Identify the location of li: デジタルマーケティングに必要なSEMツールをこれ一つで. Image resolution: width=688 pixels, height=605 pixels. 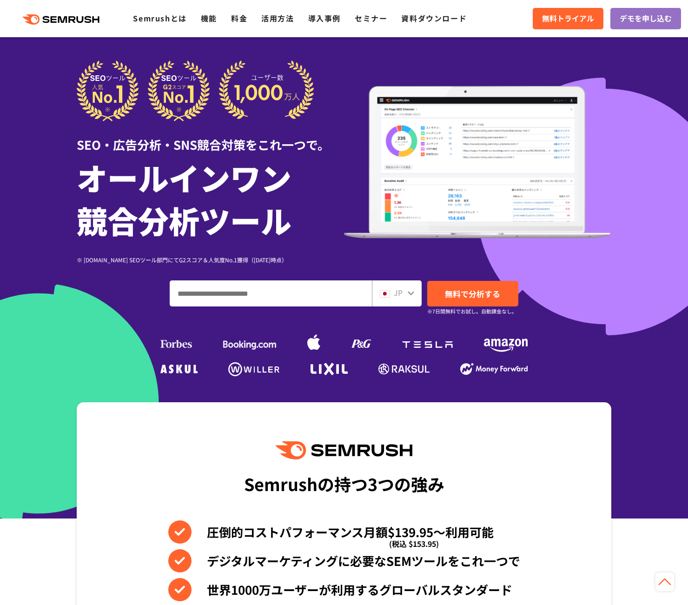
(344, 561).